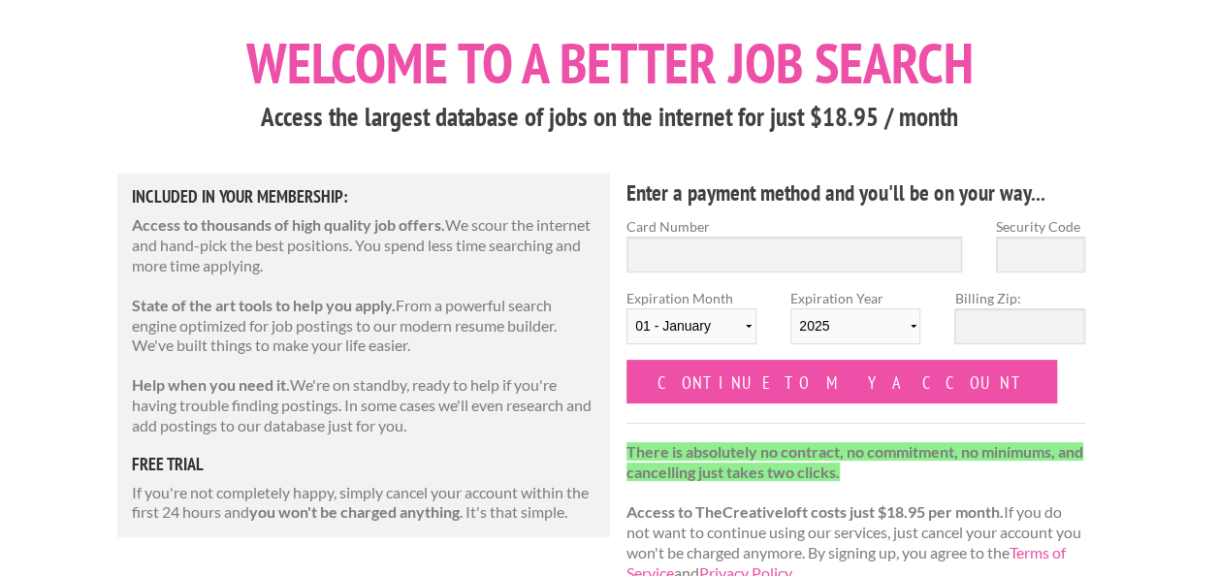 This screenshot has height=576, width=1219. Describe the element at coordinates (264, 305) in the screenshot. I see `strong: State of the art tools to help you apply.` at that location.